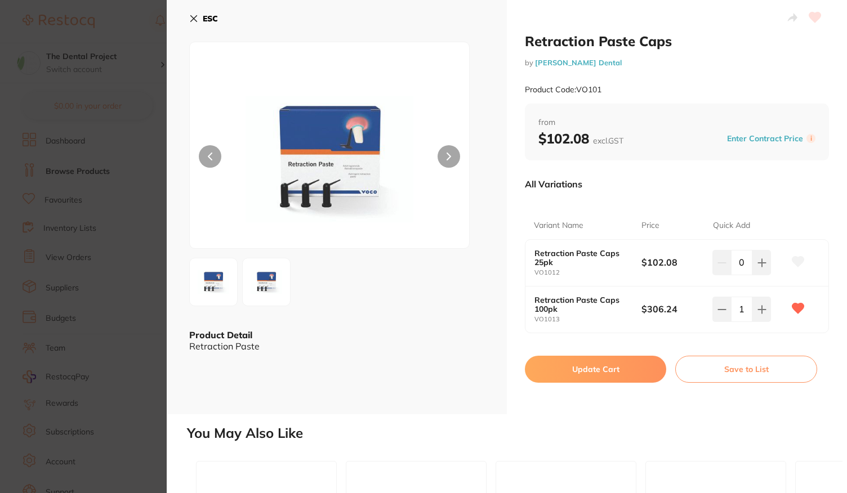 Image resolution: width=847 pixels, height=493 pixels. Describe the element at coordinates (677, 123) in the screenshot. I see `span: from` at that location.